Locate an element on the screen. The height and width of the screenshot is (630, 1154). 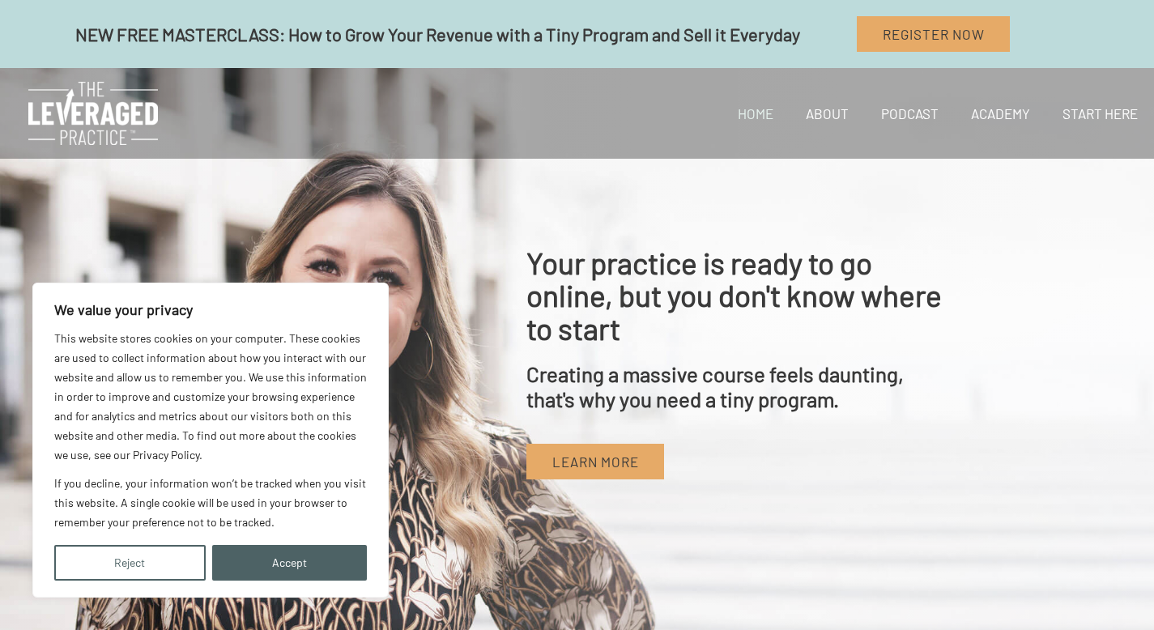
span: Creating a massive course feels daunting, that's why you need a tiny program. is located at coordinates (715, 386).